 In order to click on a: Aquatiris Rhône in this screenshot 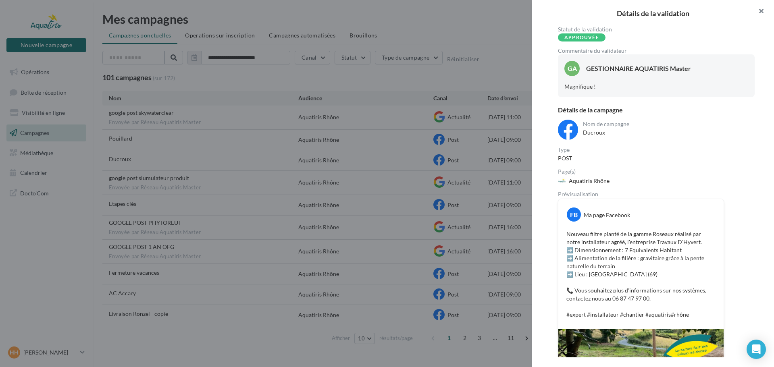, I will do `click(660, 180)`.